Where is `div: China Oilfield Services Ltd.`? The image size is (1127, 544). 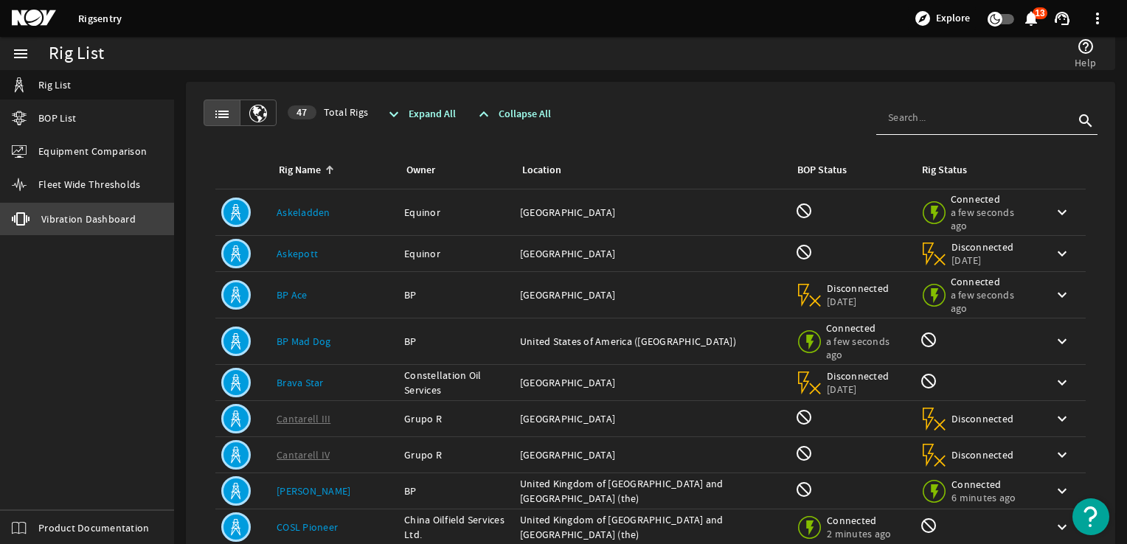
div: China Oilfield Services Ltd. is located at coordinates (456, 527).